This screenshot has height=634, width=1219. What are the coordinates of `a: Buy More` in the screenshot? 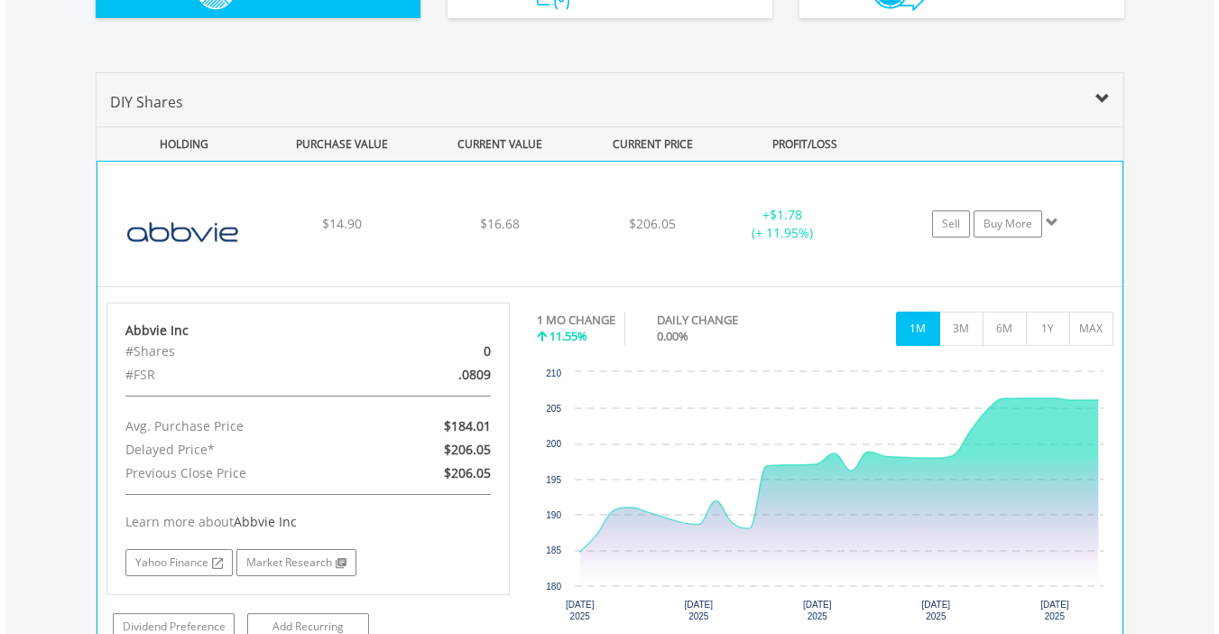 It's located at (1008, 224).